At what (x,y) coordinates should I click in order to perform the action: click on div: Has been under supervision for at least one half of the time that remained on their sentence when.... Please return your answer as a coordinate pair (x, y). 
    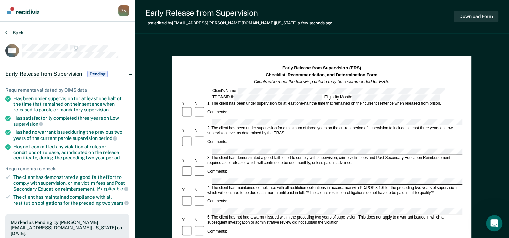
    Looking at the image, I should click on (71, 104).